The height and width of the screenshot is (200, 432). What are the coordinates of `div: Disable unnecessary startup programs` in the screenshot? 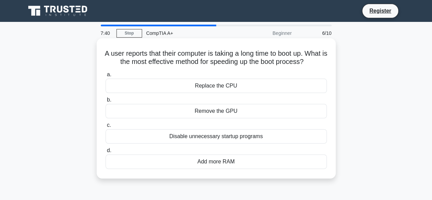 It's located at (216, 136).